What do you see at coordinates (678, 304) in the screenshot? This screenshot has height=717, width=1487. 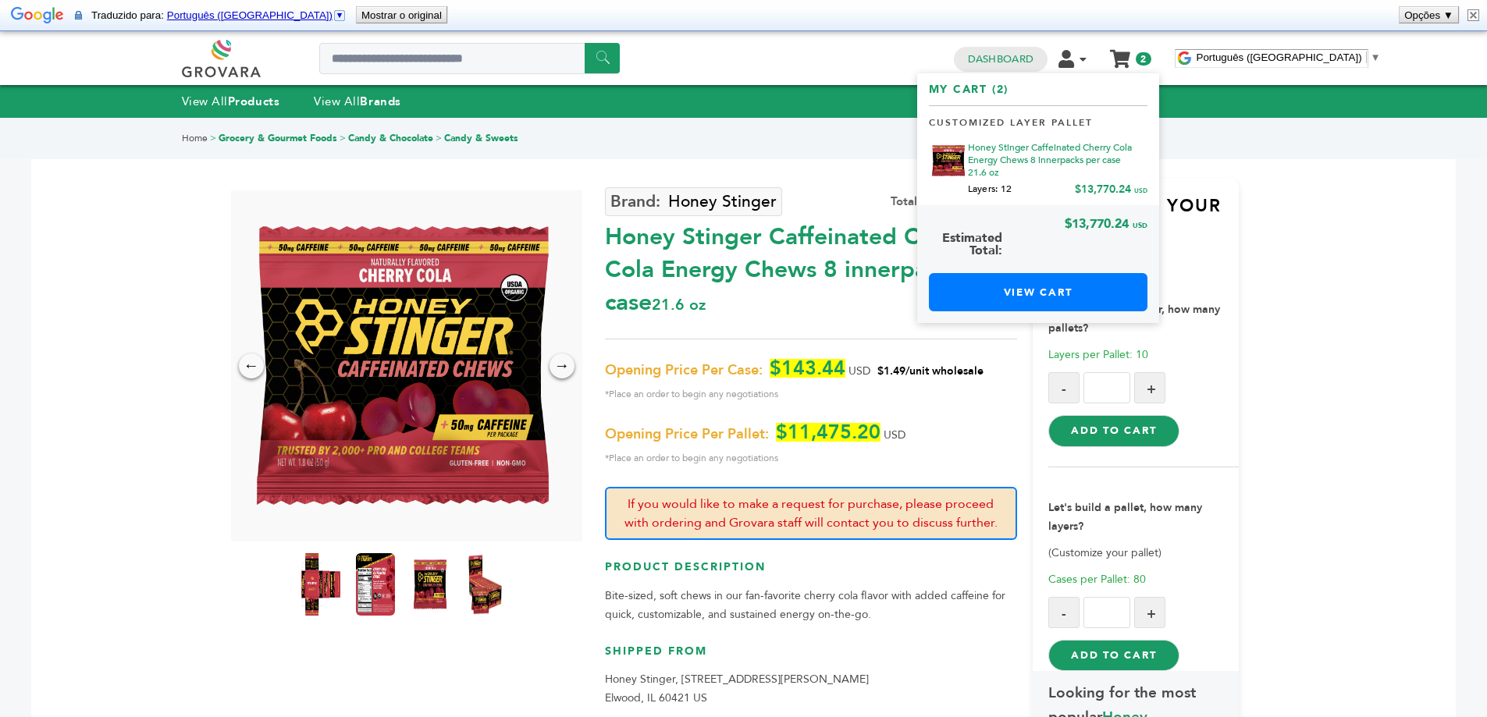 I see `span: 21.6 oz` at bounding box center [678, 304].